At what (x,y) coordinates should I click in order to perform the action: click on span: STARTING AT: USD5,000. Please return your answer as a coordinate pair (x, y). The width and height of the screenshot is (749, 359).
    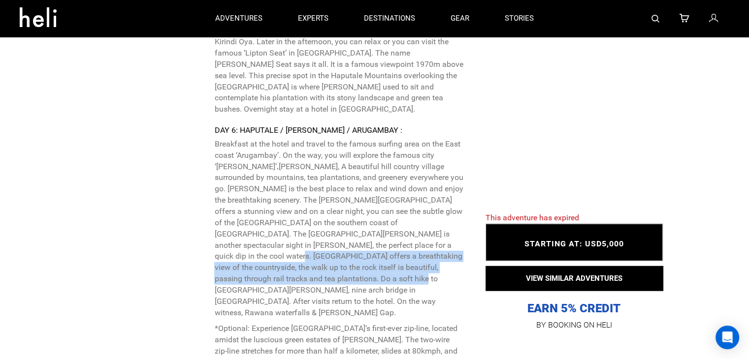
    Looking at the image, I should click on (574, 244).